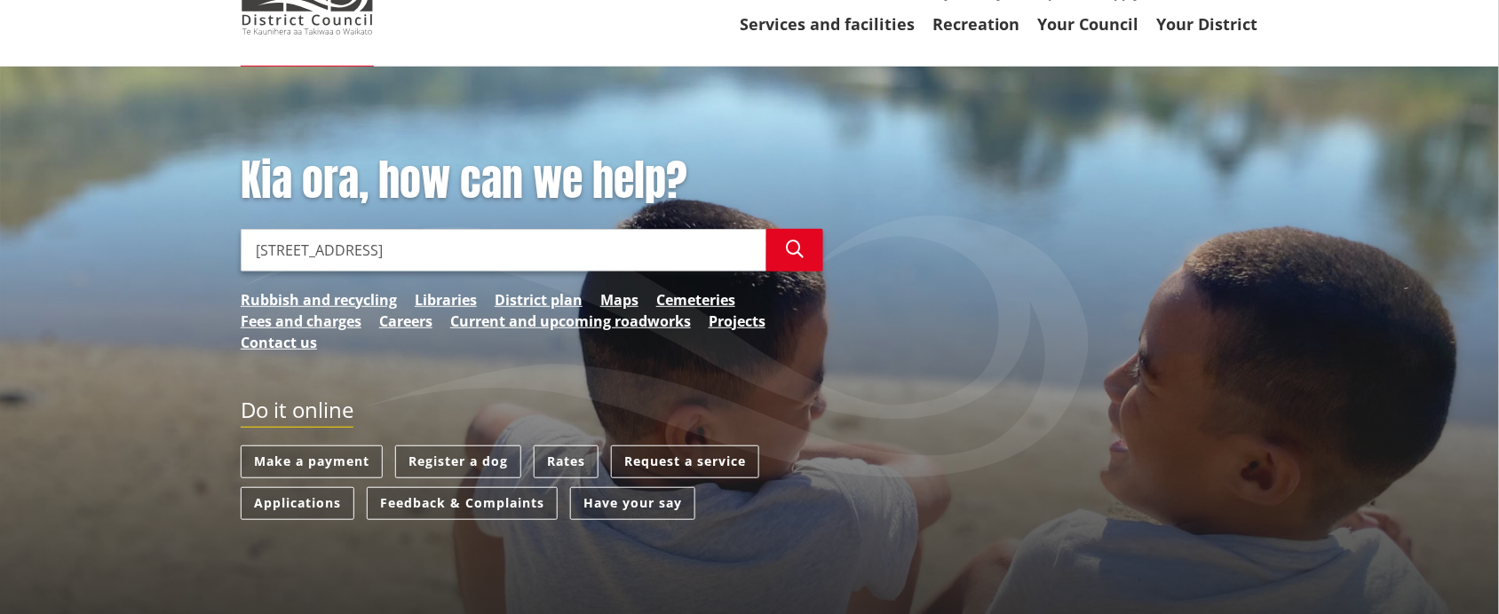 This screenshot has height=614, width=1499. Describe the element at coordinates (1088, 24) in the screenshot. I see `a: Your Council` at that location.